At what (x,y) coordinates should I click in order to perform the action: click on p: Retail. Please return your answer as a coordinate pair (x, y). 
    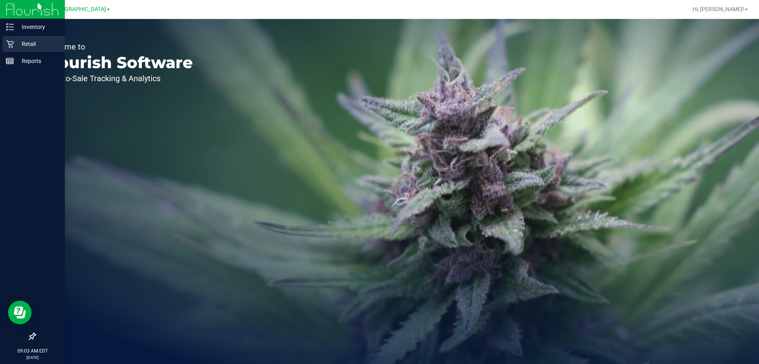
    Looking at the image, I should click on (38, 44).